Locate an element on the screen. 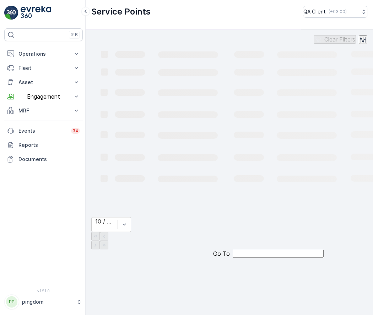  p: Events is located at coordinates (43, 131).